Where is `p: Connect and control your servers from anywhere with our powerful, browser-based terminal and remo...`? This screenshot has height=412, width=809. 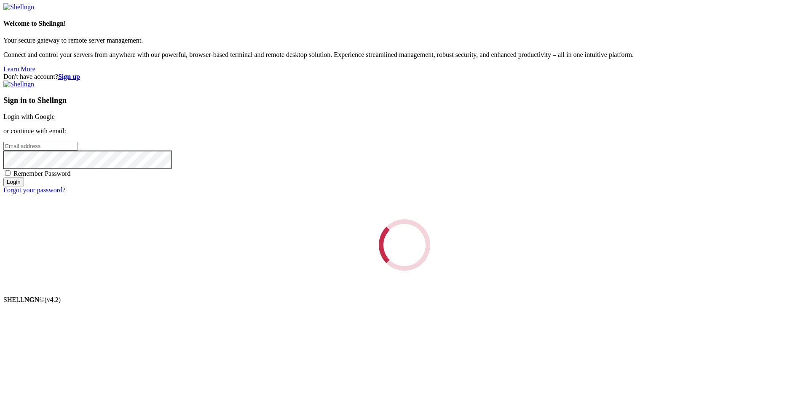
p: Connect and control your servers from anywhere with our powerful, browser-based terminal and remo... is located at coordinates (405, 55).